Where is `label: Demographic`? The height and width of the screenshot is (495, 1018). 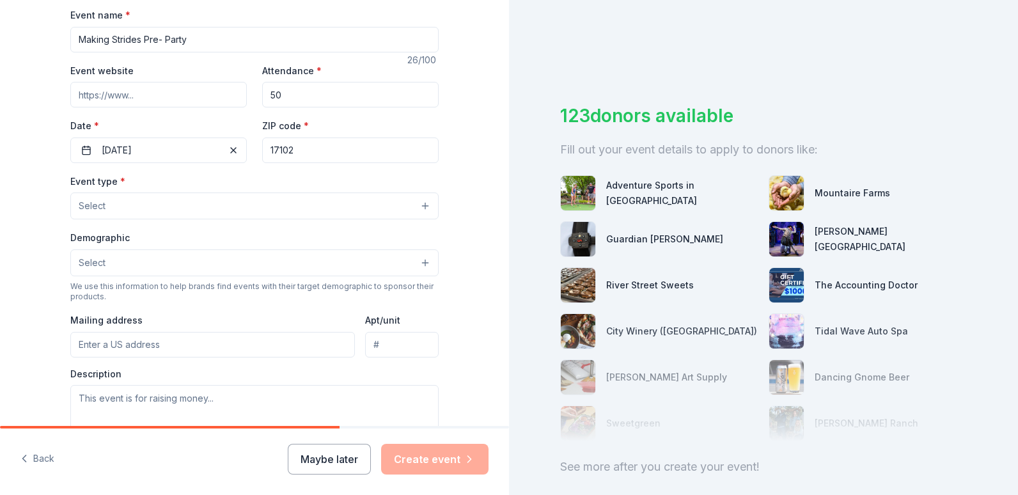
label: Demographic is located at coordinates (100, 238).